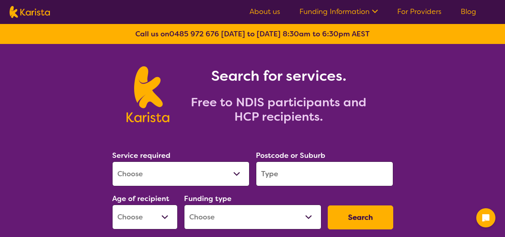  Describe the element at coordinates (194, 34) in the screenshot. I see `a: 0485 972 676` at that location.